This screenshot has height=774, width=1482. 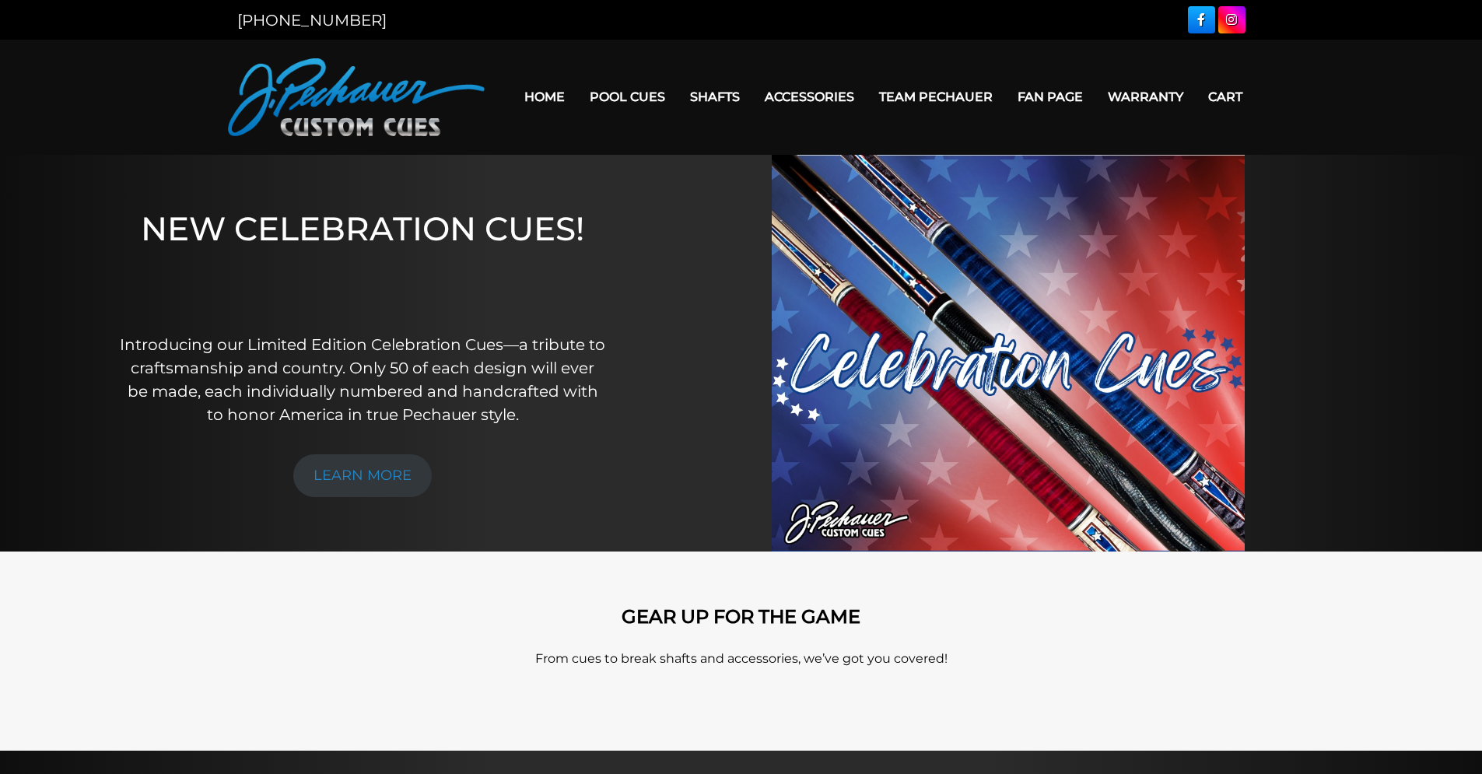 What do you see at coordinates (1145, 96) in the screenshot?
I see `a: Warranty` at bounding box center [1145, 96].